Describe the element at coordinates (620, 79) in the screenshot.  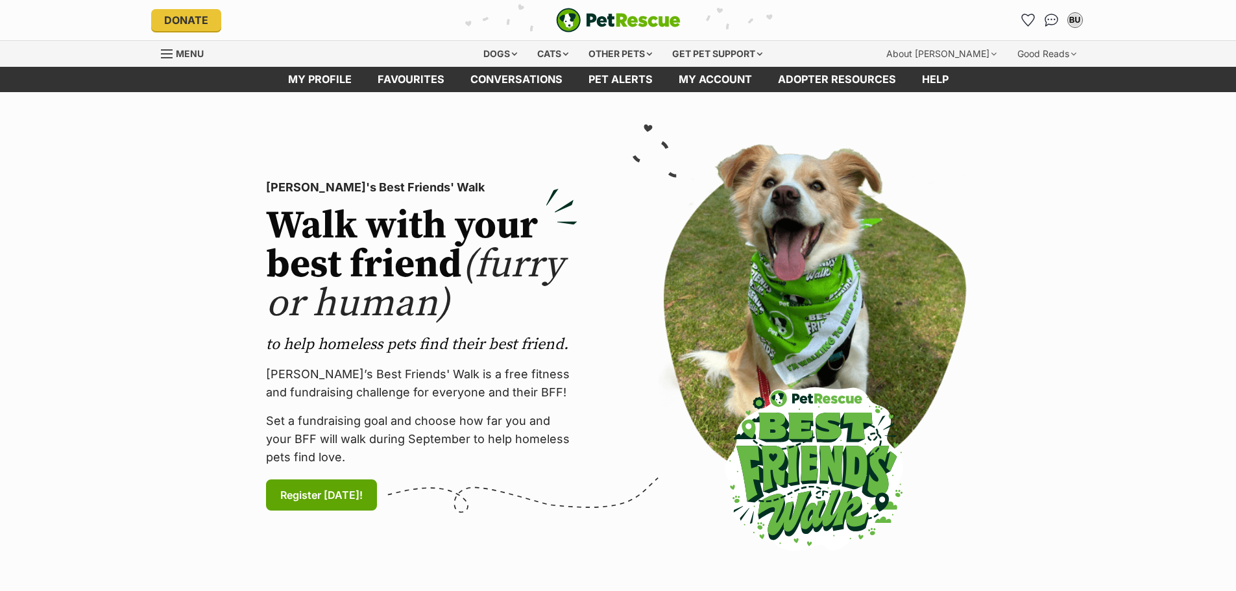
I see `a: Pet alerts` at that location.